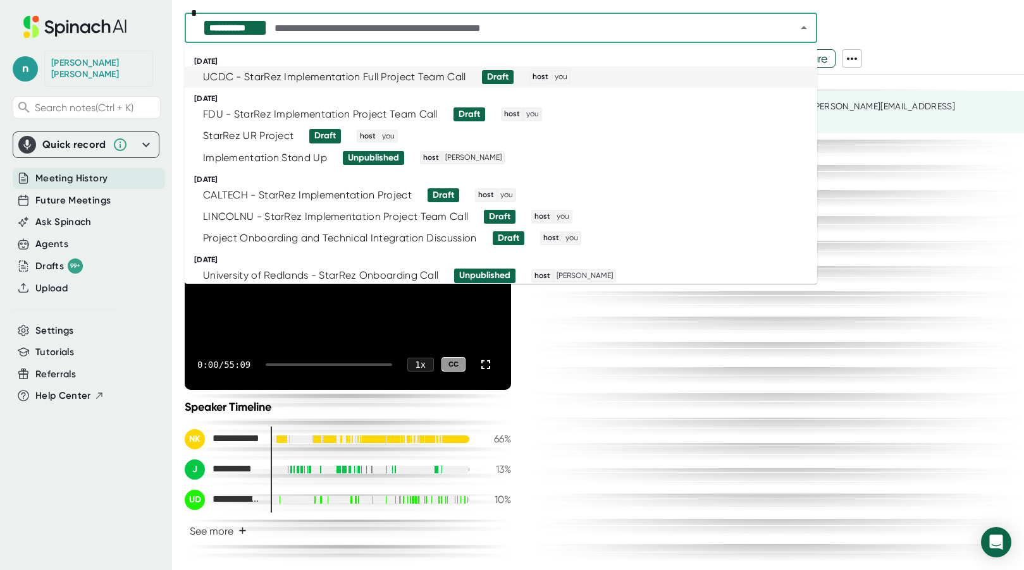  Describe the element at coordinates (335, 217) in the screenshot. I see `div: LINCOLNU - StarRez Implementation Project Team Call` at that location.